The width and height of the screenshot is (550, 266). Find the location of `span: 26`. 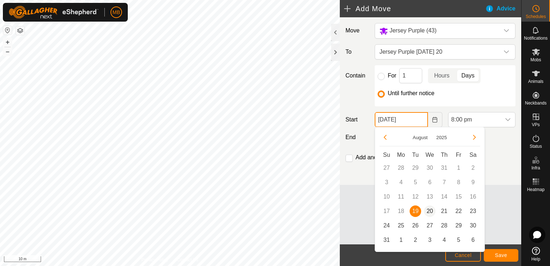

span: 26 is located at coordinates (415, 225).